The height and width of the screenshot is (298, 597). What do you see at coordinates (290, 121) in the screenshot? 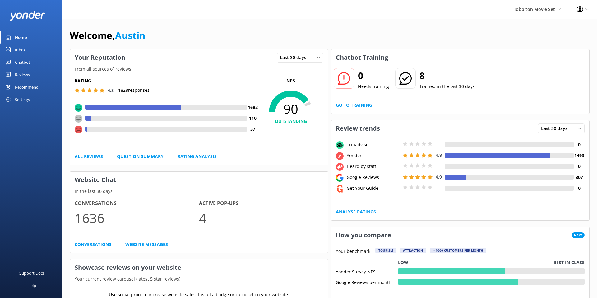
I see `h4: OUTSTANDING` at bounding box center [290, 121].